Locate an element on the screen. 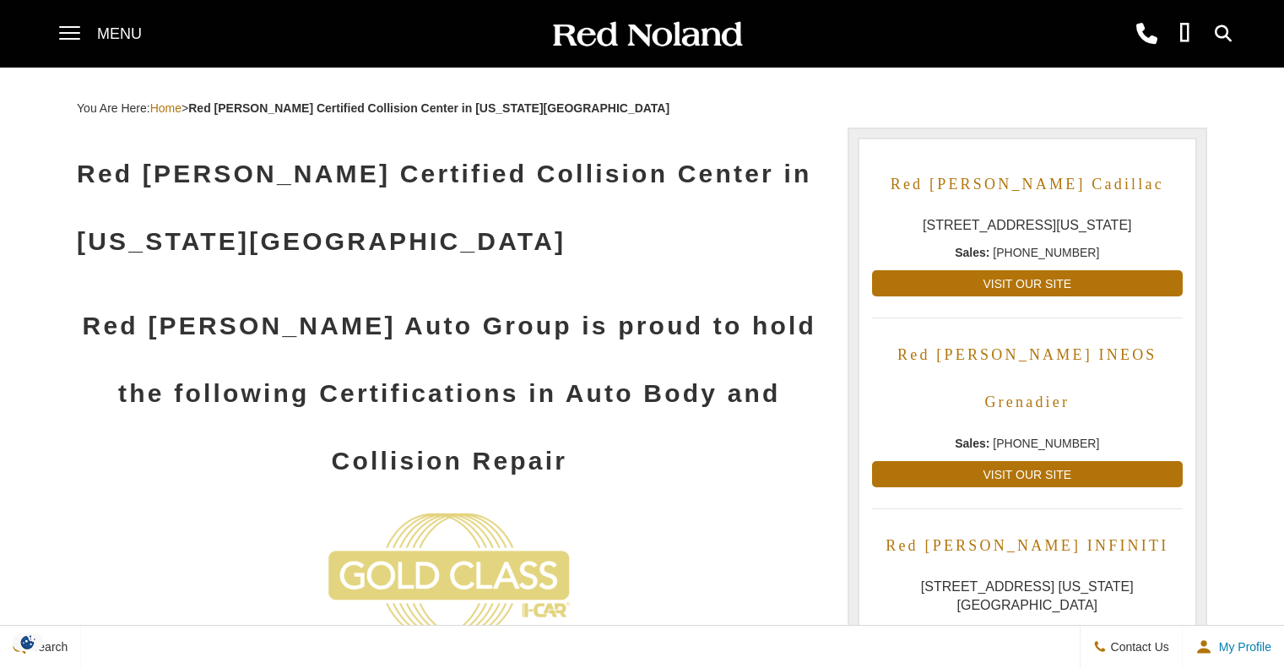 This screenshot has width=1284, height=668. a: Home is located at coordinates (165, 108).